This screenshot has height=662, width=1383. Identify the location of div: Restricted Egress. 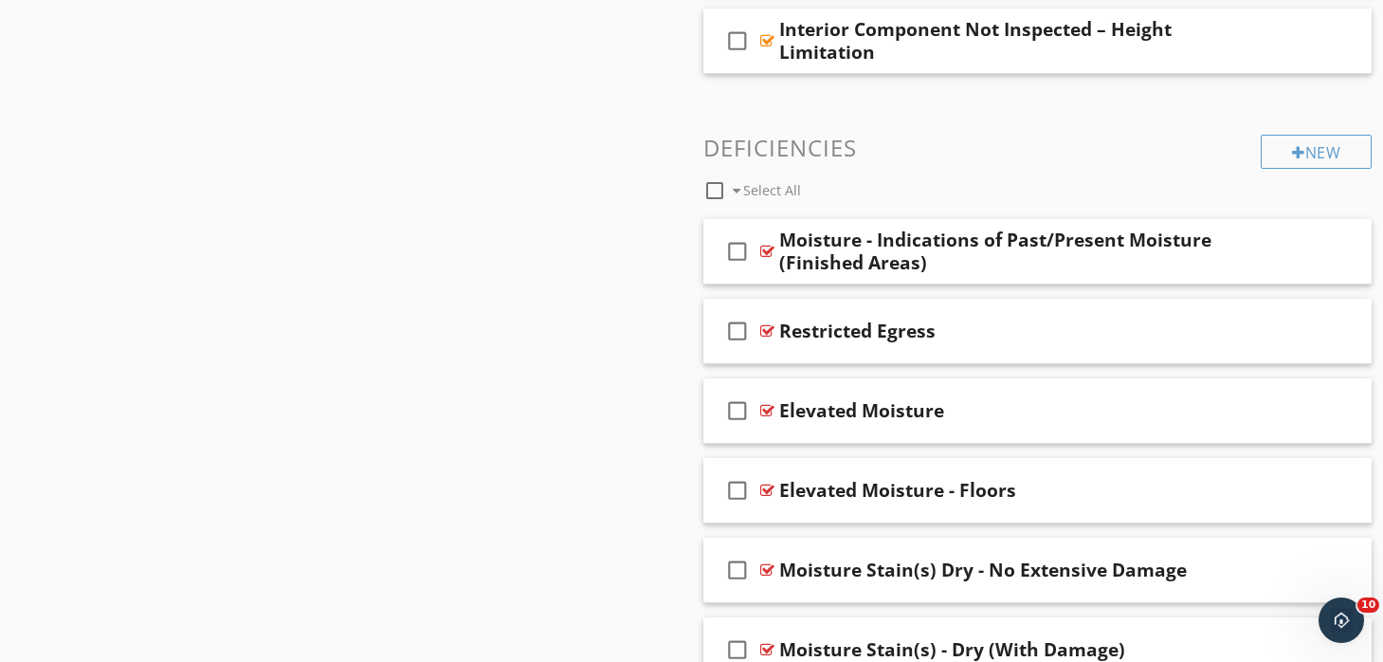
(857, 331).